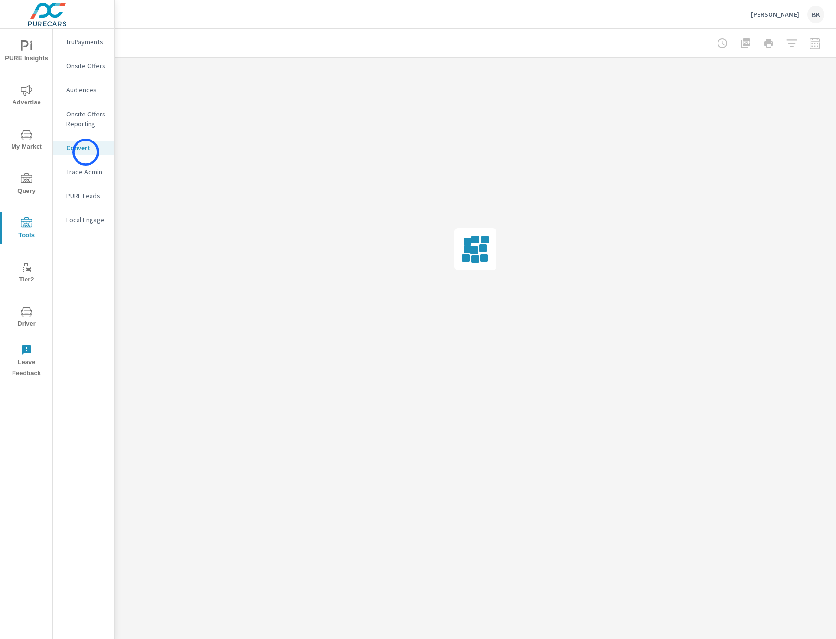 The height and width of the screenshot is (639, 836). I want to click on div: Convert, so click(83, 148).